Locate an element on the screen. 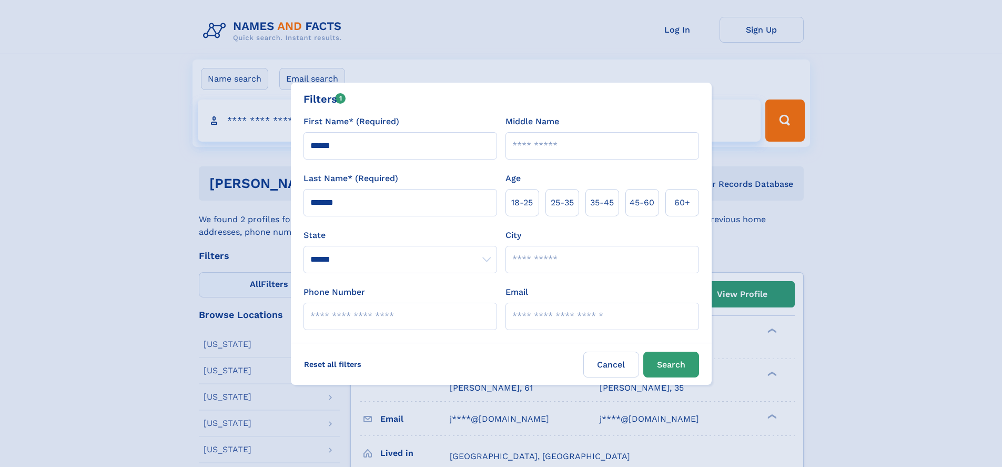  span: 60+ is located at coordinates (682, 203).